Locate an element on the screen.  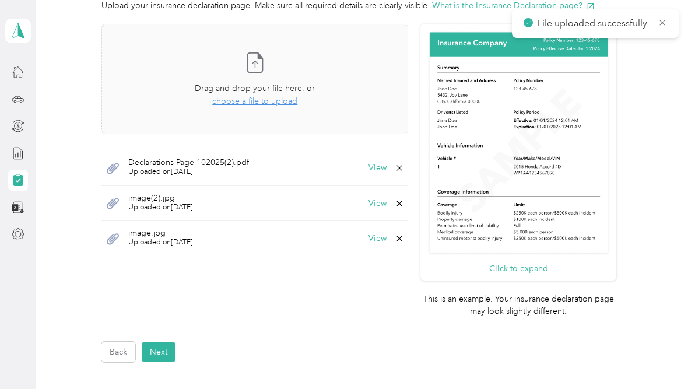
span: Drag and drop your file here, or is located at coordinates (255, 88).